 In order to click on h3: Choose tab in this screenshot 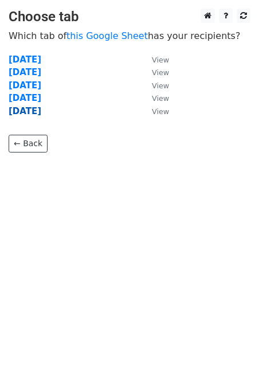, I will do `click(130, 17)`.